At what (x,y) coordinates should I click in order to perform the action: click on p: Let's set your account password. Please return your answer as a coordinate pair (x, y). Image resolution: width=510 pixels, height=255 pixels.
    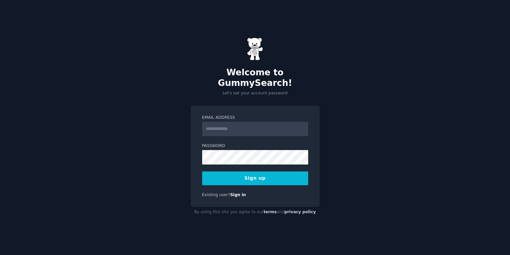
    Looking at the image, I should click on (255, 94).